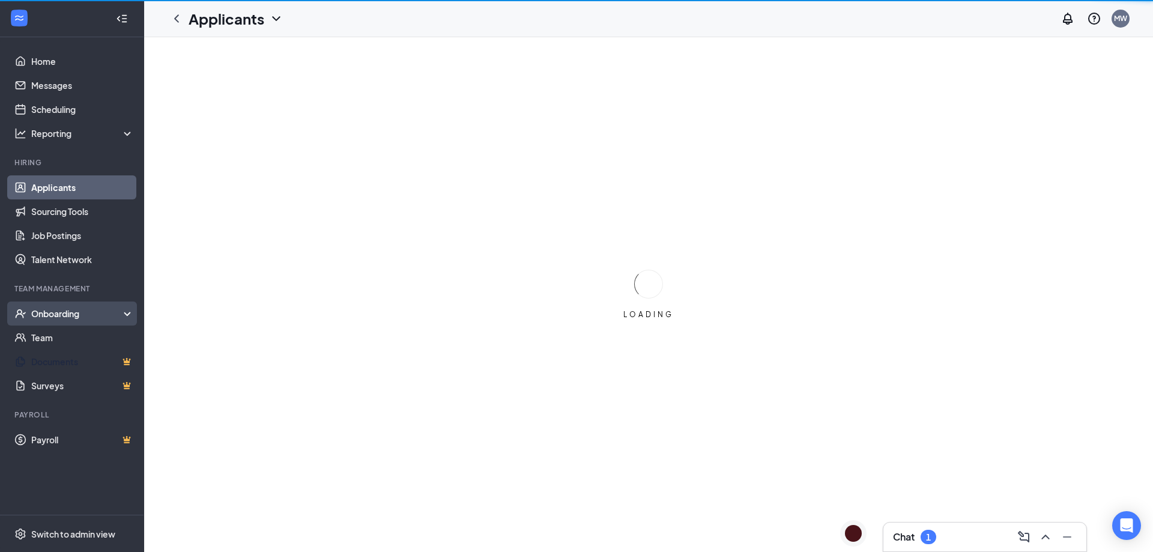  I want to click on svg: ChevronUp, so click(1045, 537).